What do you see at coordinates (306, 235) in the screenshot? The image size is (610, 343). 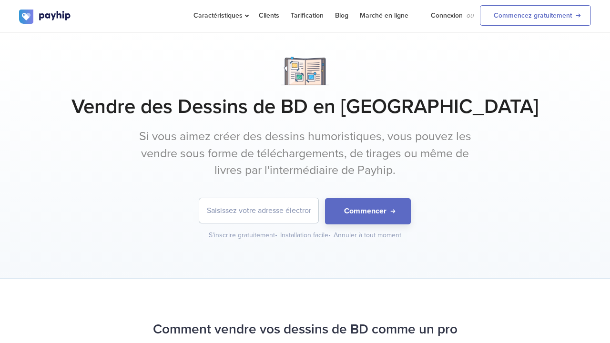 I see `div: Installation facile` at bounding box center [306, 235].